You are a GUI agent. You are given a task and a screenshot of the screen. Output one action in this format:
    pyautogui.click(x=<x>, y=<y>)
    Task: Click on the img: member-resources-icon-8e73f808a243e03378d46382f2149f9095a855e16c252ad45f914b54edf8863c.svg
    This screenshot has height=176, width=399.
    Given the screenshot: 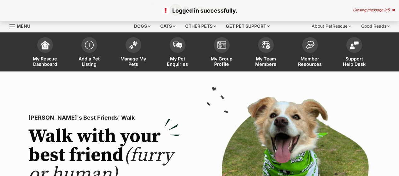 What is the action you would take?
    pyautogui.click(x=310, y=45)
    